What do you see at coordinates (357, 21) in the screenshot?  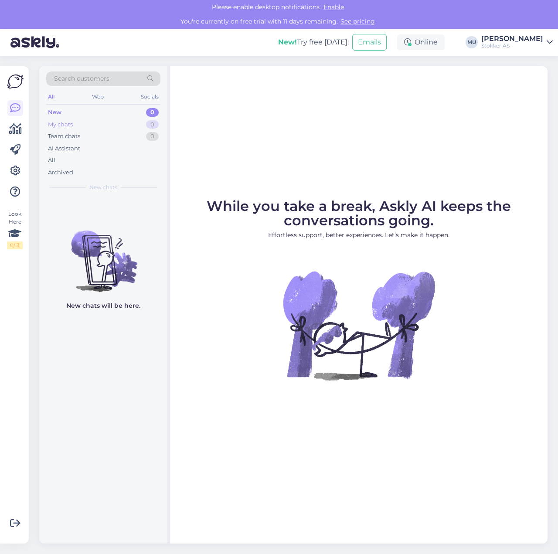 I see `a: See pricing` at bounding box center [357, 21].